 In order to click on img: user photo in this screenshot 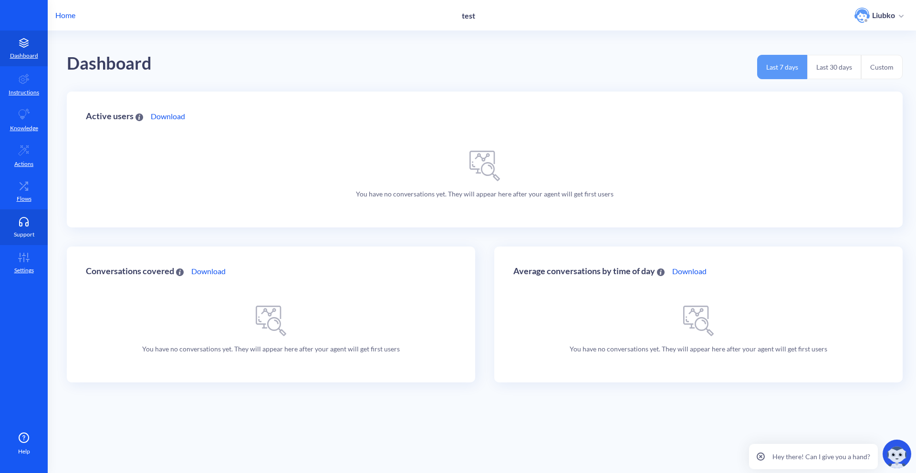, I will do `click(862, 15)`.